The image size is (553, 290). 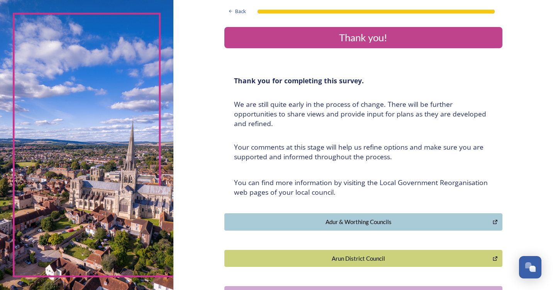 What do you see at coordinates (363, 188) in the screenshot?
I see `h4: You can find more information by visiting the Local Government Reorganisation web pages of your l...` at bounding box center [363, 188].